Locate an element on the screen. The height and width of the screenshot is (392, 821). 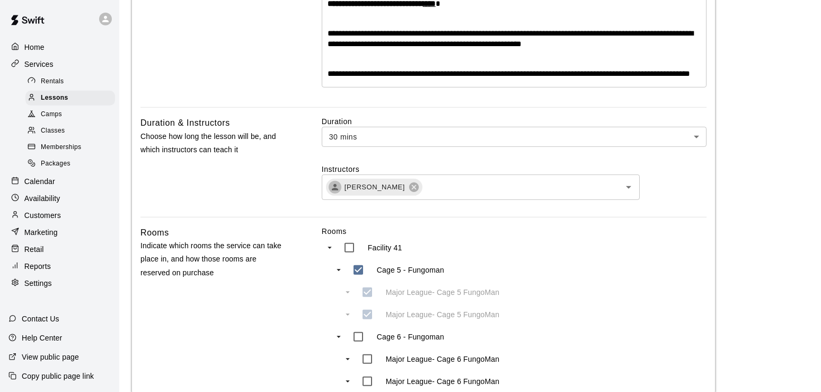
div: Classes is located at coordinates (70, 131).